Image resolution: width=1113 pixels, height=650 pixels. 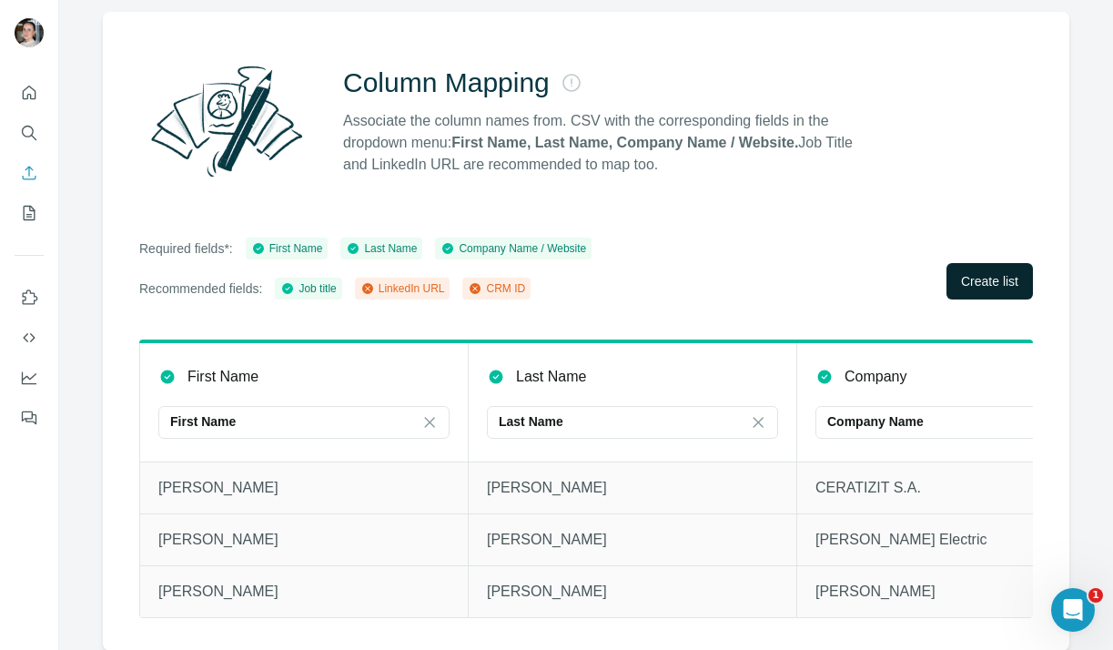 I want to click on div: First Name, so click(x=287, y=249).